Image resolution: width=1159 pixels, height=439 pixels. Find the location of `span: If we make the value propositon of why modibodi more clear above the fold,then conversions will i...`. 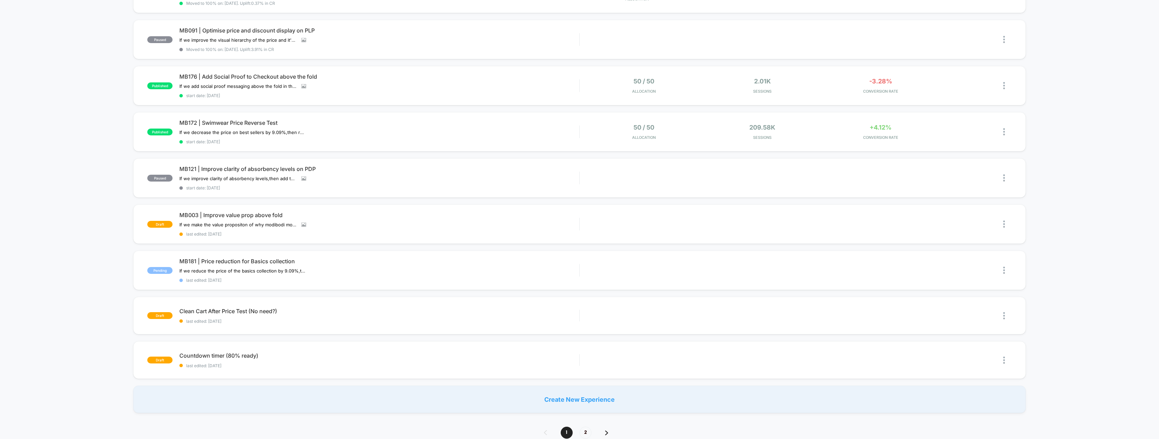

span: If we make the value propositon of why modibodi more clear above the fold,then conversions will i... is located at coordinates (238, 224).